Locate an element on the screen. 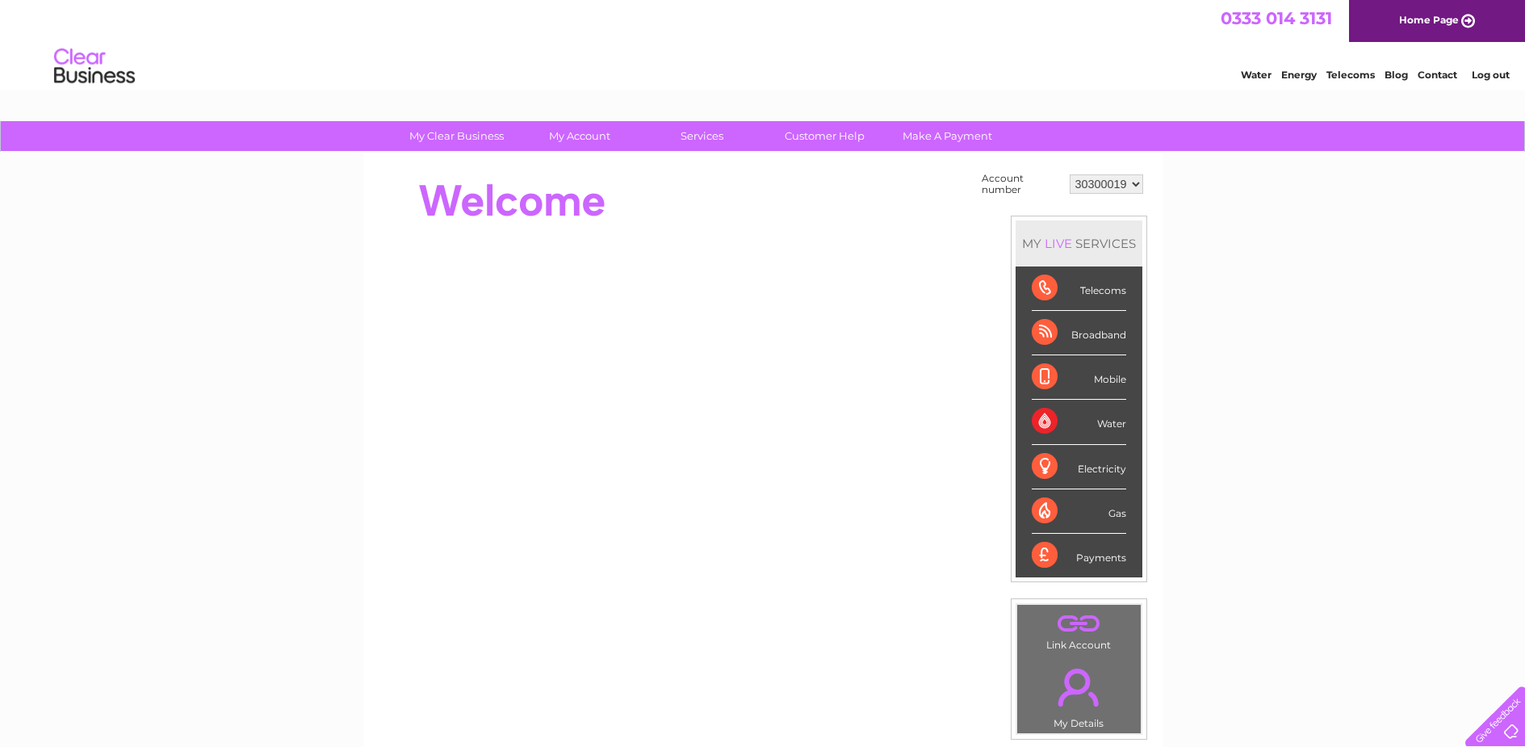 The width and height of the screenshot is (1525, 747). td: My Details is located at coordinates (1079, 694).